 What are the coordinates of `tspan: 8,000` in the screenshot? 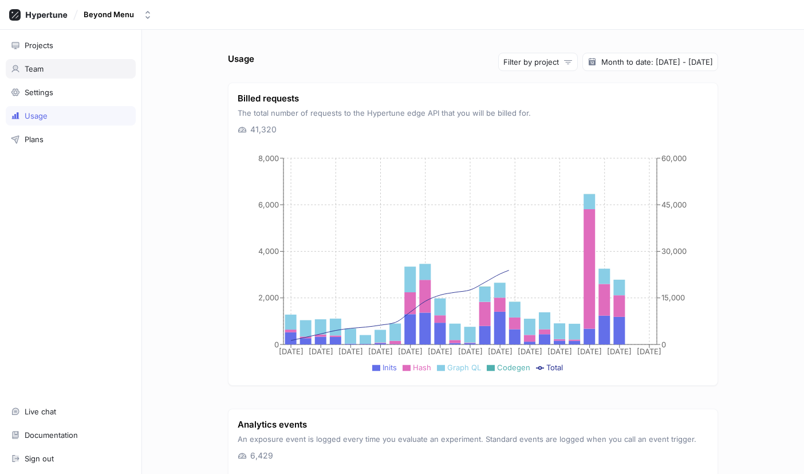 It's located at (269, 158).